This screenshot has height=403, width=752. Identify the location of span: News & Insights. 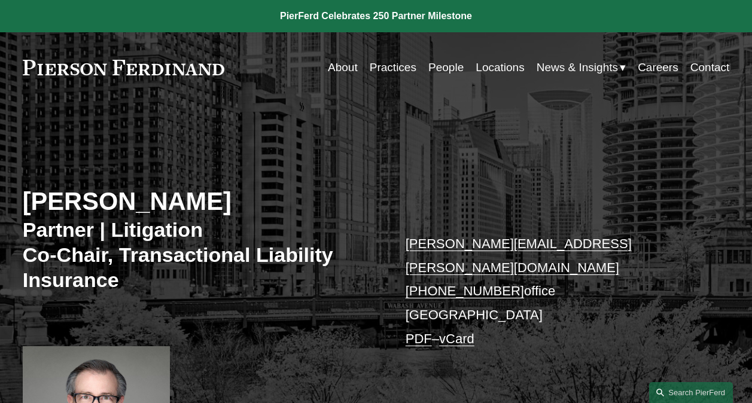
(578, 68).